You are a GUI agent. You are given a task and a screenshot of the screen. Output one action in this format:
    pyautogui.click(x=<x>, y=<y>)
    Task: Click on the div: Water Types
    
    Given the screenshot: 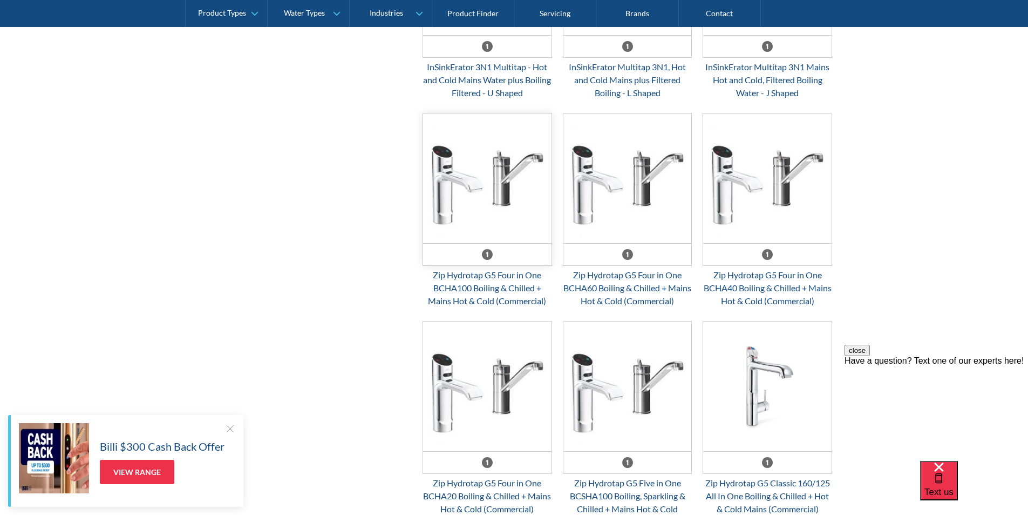 What is the action you would take?
    pyautogui.click(x=304, y=13)
    